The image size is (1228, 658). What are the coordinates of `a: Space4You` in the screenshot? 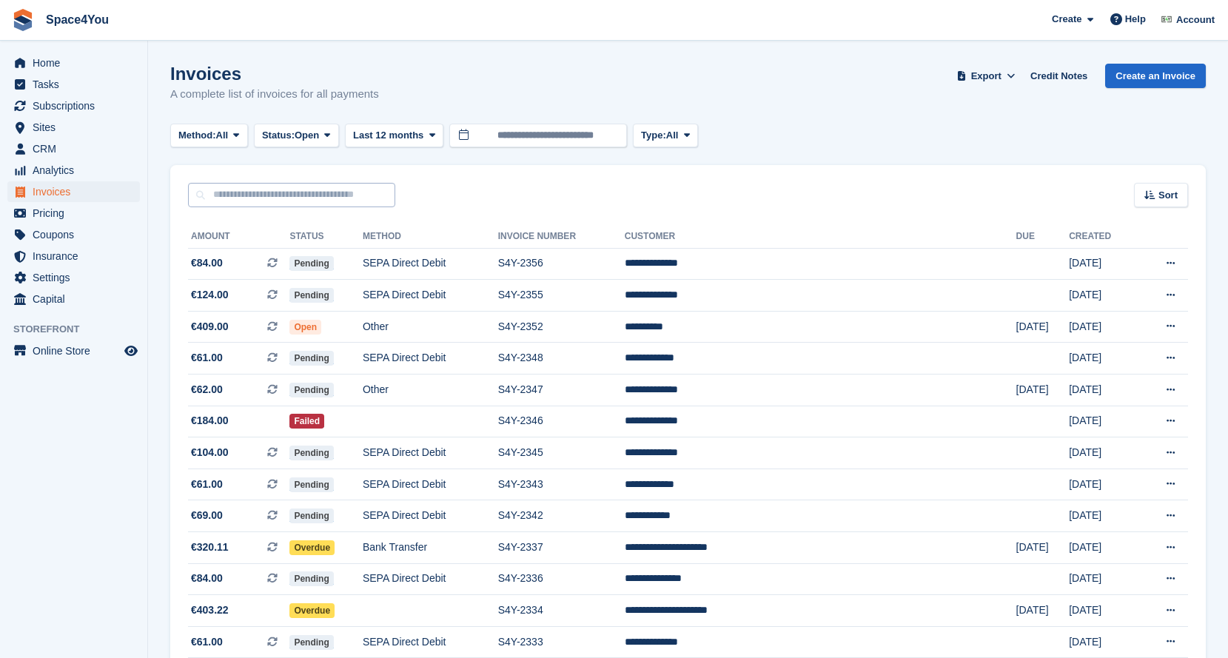 It's located at (77, 19).